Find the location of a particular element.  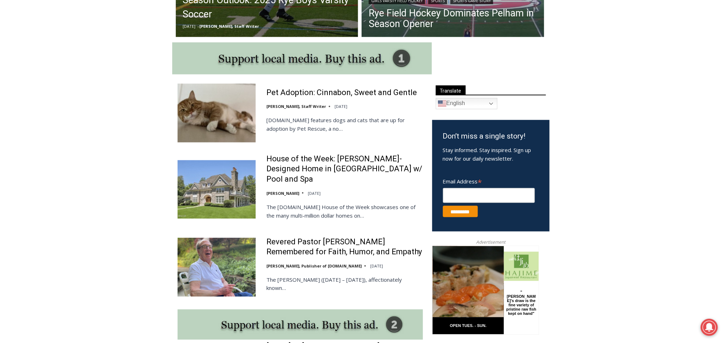

a: Pet Adoption: Cinnabon, Sweet and Gentle is located at coordinates (342, 93).